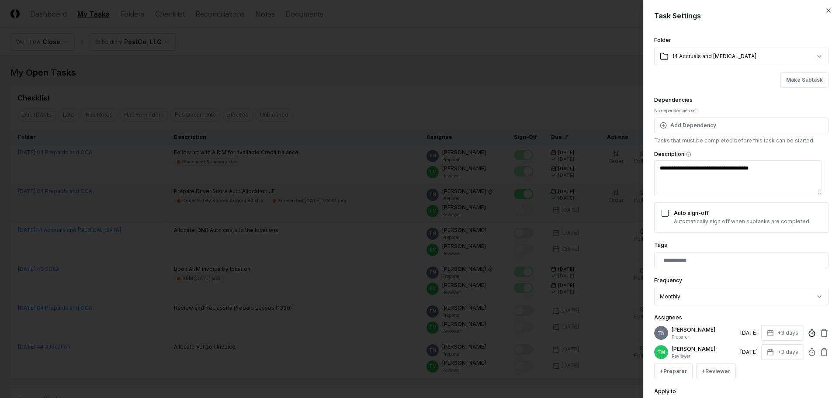 This screenshot has width=839, height=398. I want to click on label: Apply to, so click(665, 391).